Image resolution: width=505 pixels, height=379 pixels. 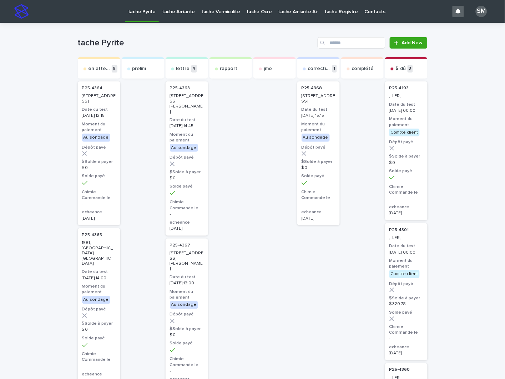 I want to click on p: complété, so click(x=363, y=69).